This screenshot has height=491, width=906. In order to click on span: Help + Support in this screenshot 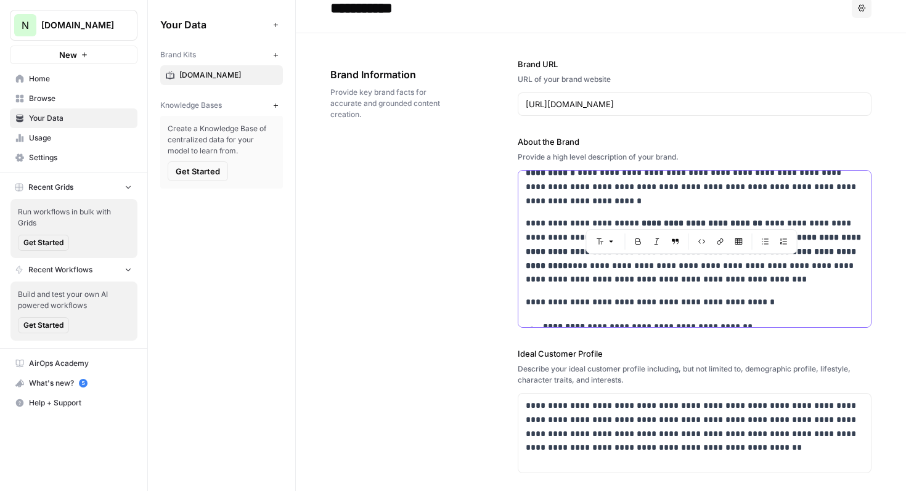, I will do `click(80, 403)`.